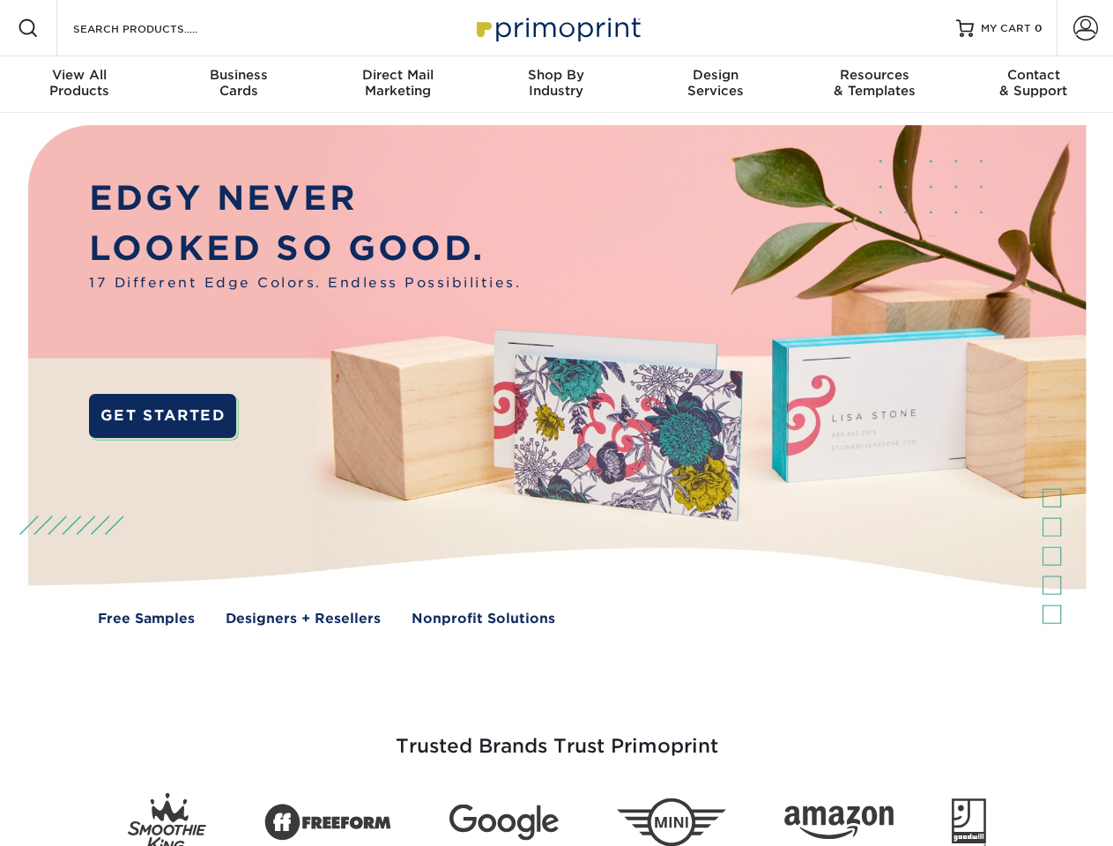  I want to click on div: Cards, so click(238, 83).